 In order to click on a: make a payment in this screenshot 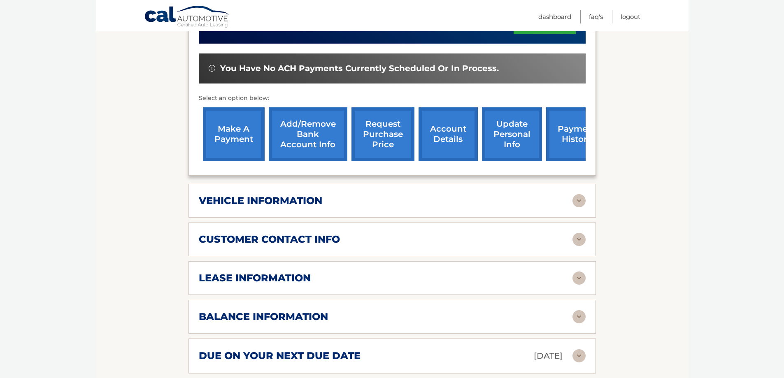, I will do `click(234, 134)`.